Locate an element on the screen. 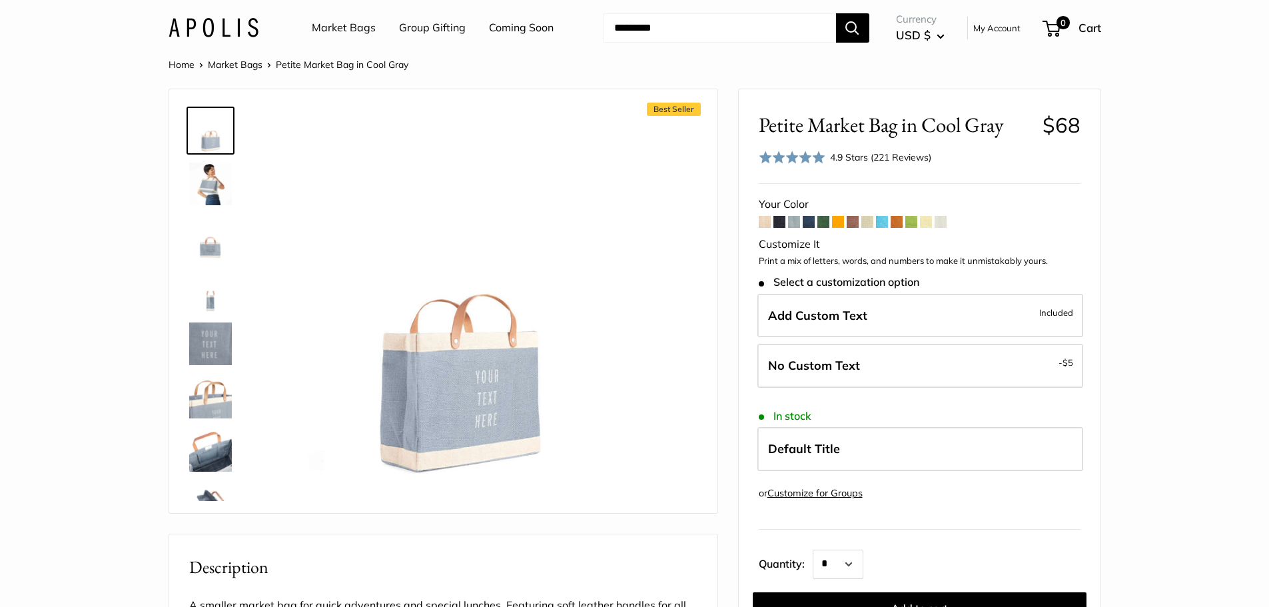  span: 0 is located at coordinates (1063, 23).